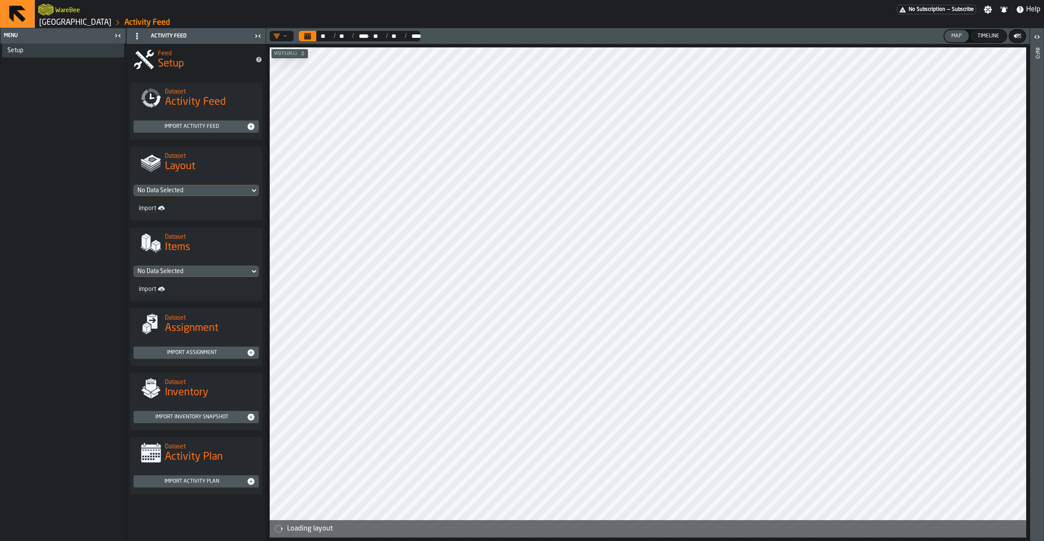  I want to click on span: Help, so click(1033, 10).